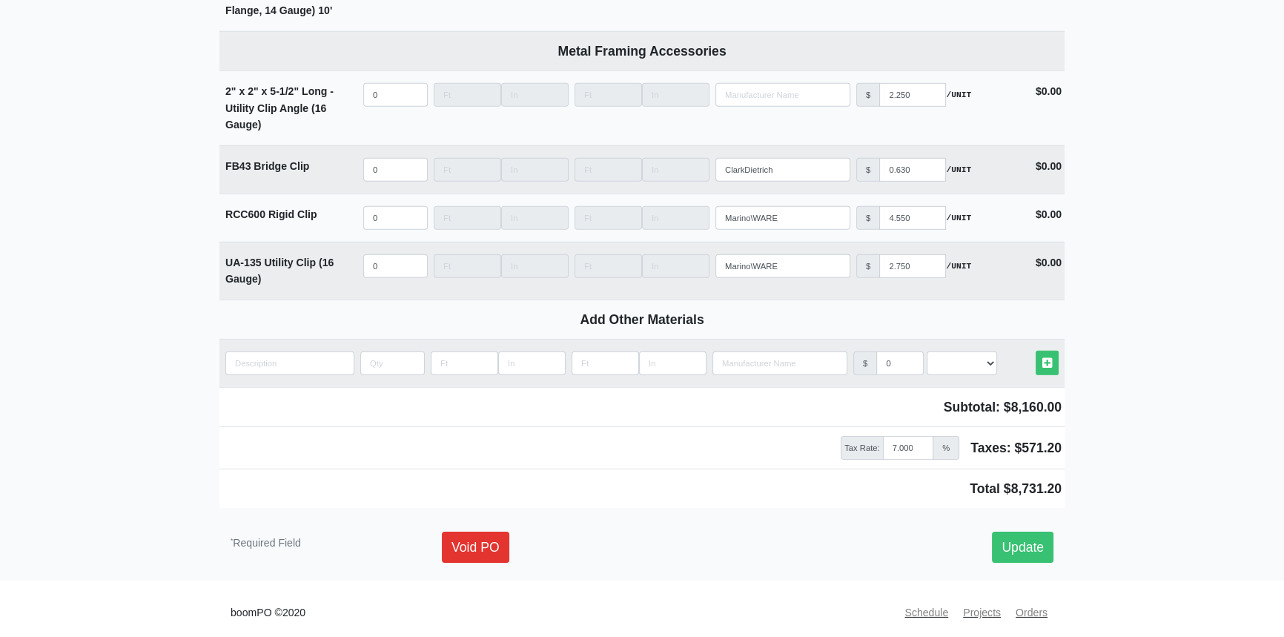  I want to click on a: Update, so click(1022, 547).